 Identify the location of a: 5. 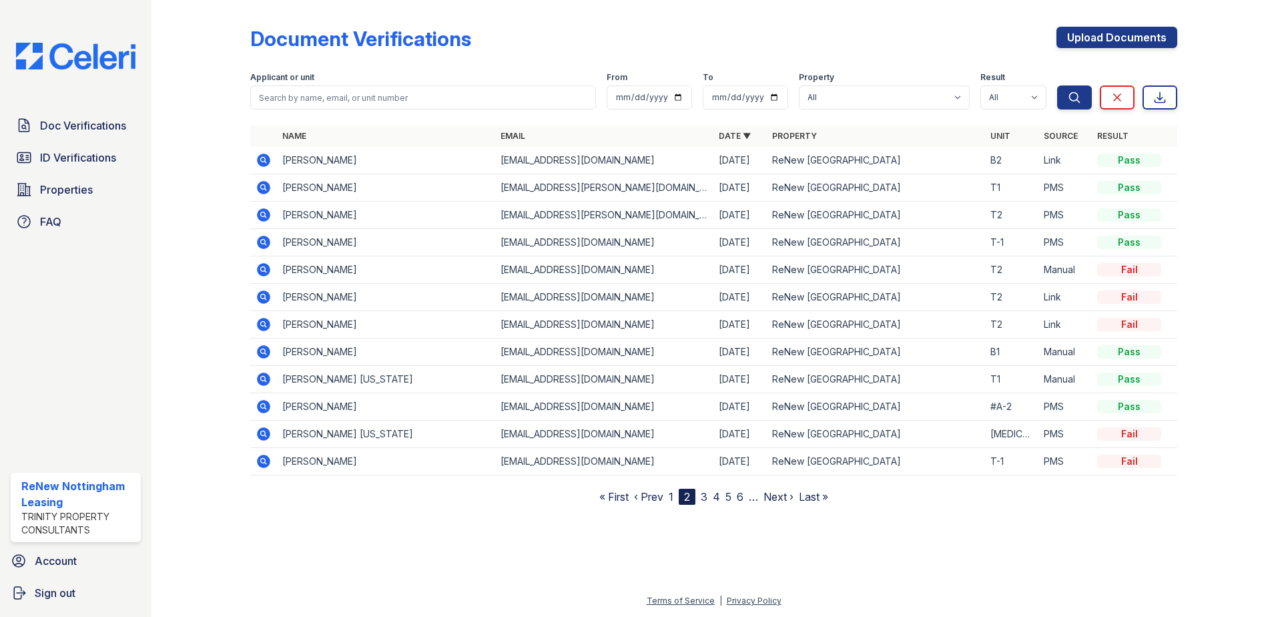
(728, 497).